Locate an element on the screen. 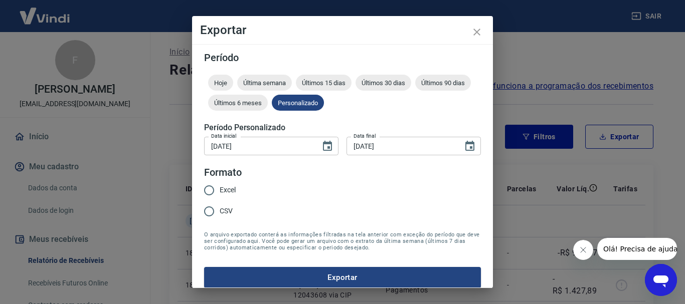  button: Exportar is located at coordinates (342, 278).